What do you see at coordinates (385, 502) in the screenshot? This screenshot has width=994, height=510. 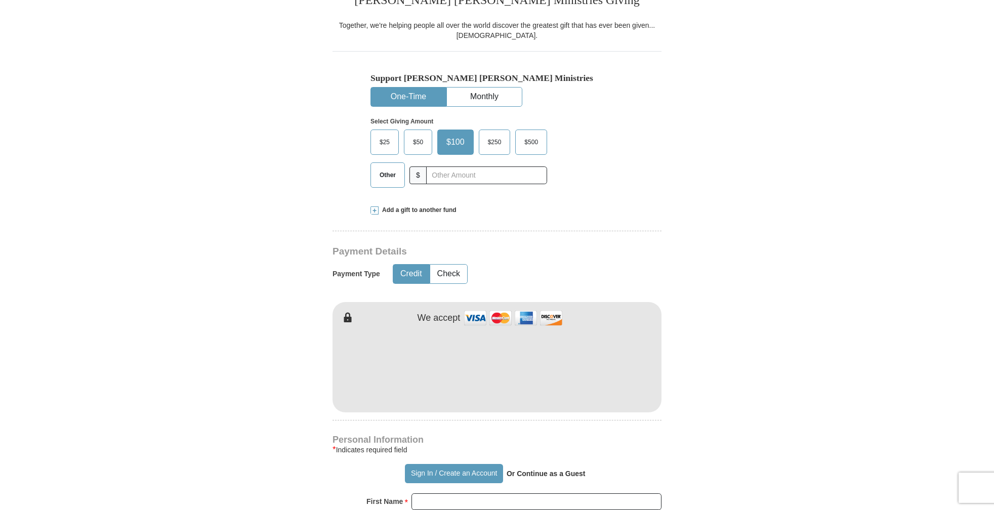 I see `strong: First Name` at bounding box center [385, 502].